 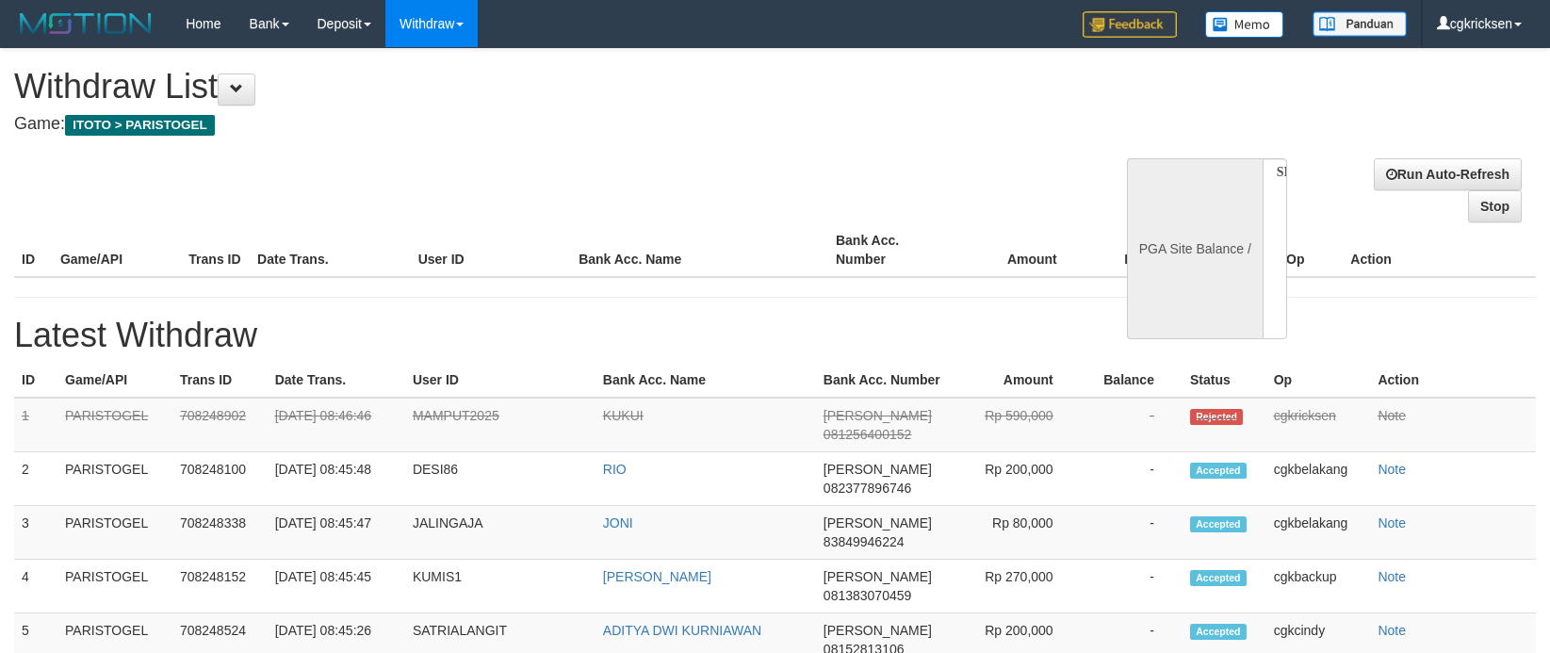 I want to click on td: KUMIS1, so click(x=500, y=586).